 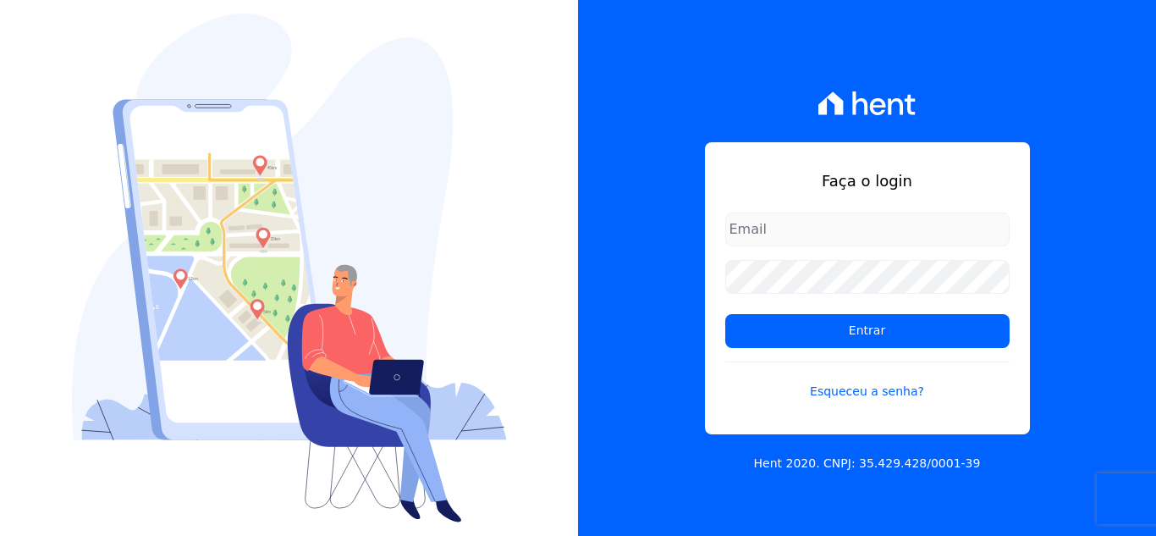 I want to click on p: Hent 2020. CNPJ: 35.429.428/0001-39, so click(x=867, y=463).